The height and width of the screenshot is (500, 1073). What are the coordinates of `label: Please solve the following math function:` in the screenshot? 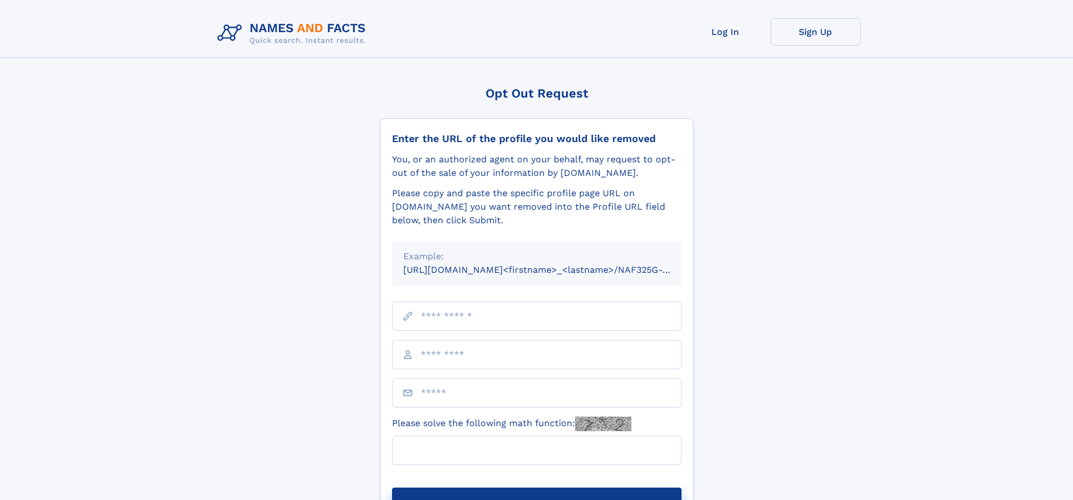 It's located at (511, 423).